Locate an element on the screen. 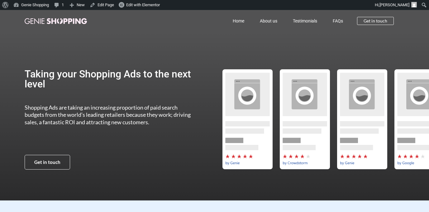 Image resolution: width=429 pixels, height=212 pixels. span: Shopping Ads are taking an increasing proportion of paid search budgets from the world’s leading ... is located at coordinates (108, 114).